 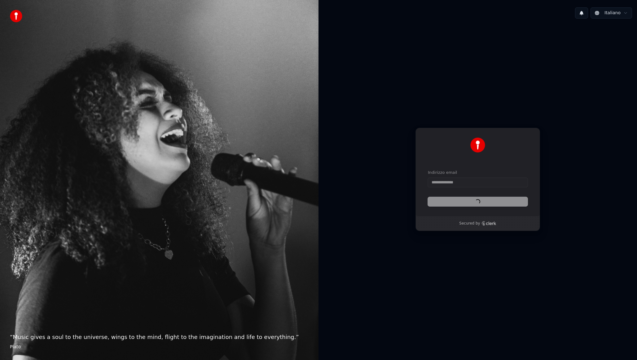 I want to click on p: “ Music gives a soul to the universe, wings to the mind, flight to the imagination and life to ev..., so click(x=159, y=337).